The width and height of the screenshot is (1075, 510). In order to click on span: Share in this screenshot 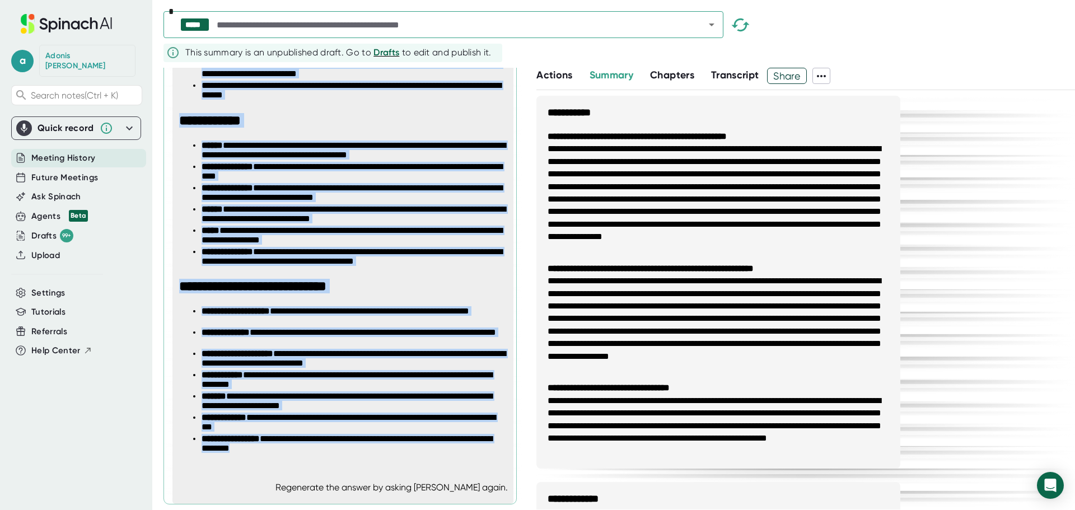, I will do `click(787, 76)`.